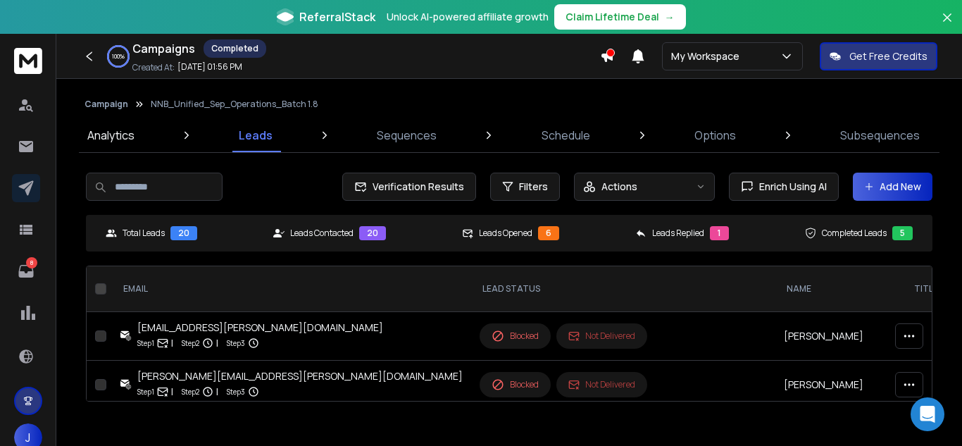 The height and width of the screenshot is (446, 962). I want to click on button: Close banner, so click(947, 25).